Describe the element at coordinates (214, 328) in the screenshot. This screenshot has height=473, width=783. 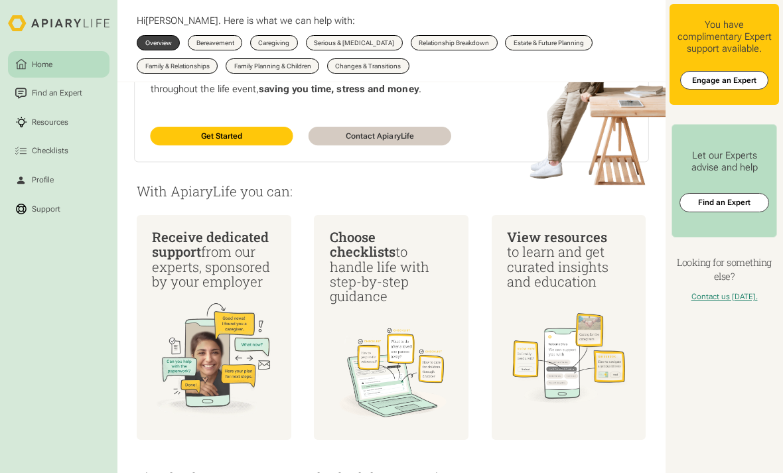
I see `a: Receive dedicated supportfrom our experts, sponsored by your employer` at that location.